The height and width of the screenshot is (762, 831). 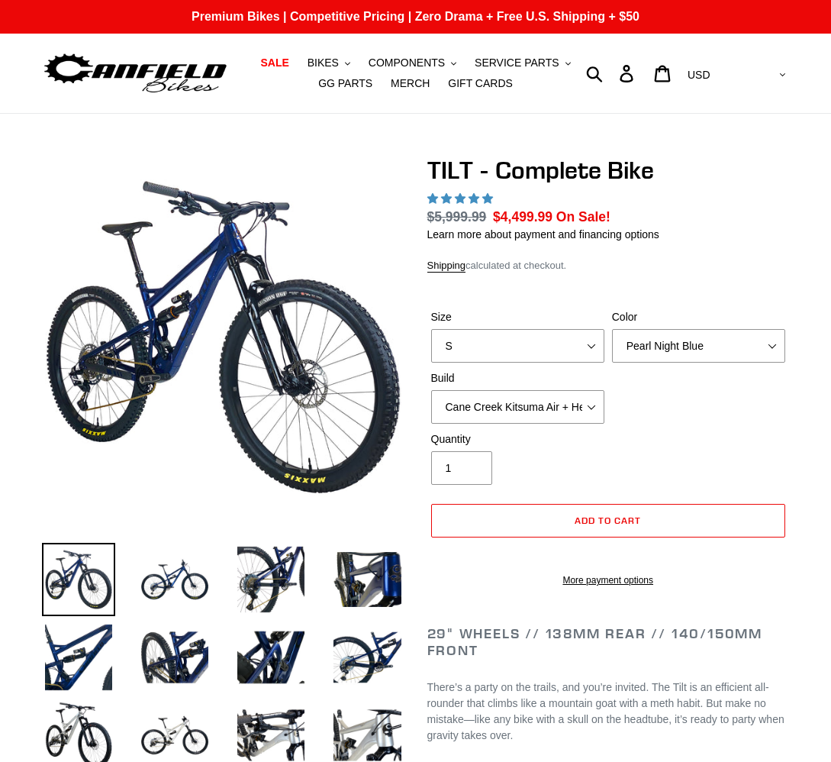 I want to click on label: Color, so click(x=698, y=317).